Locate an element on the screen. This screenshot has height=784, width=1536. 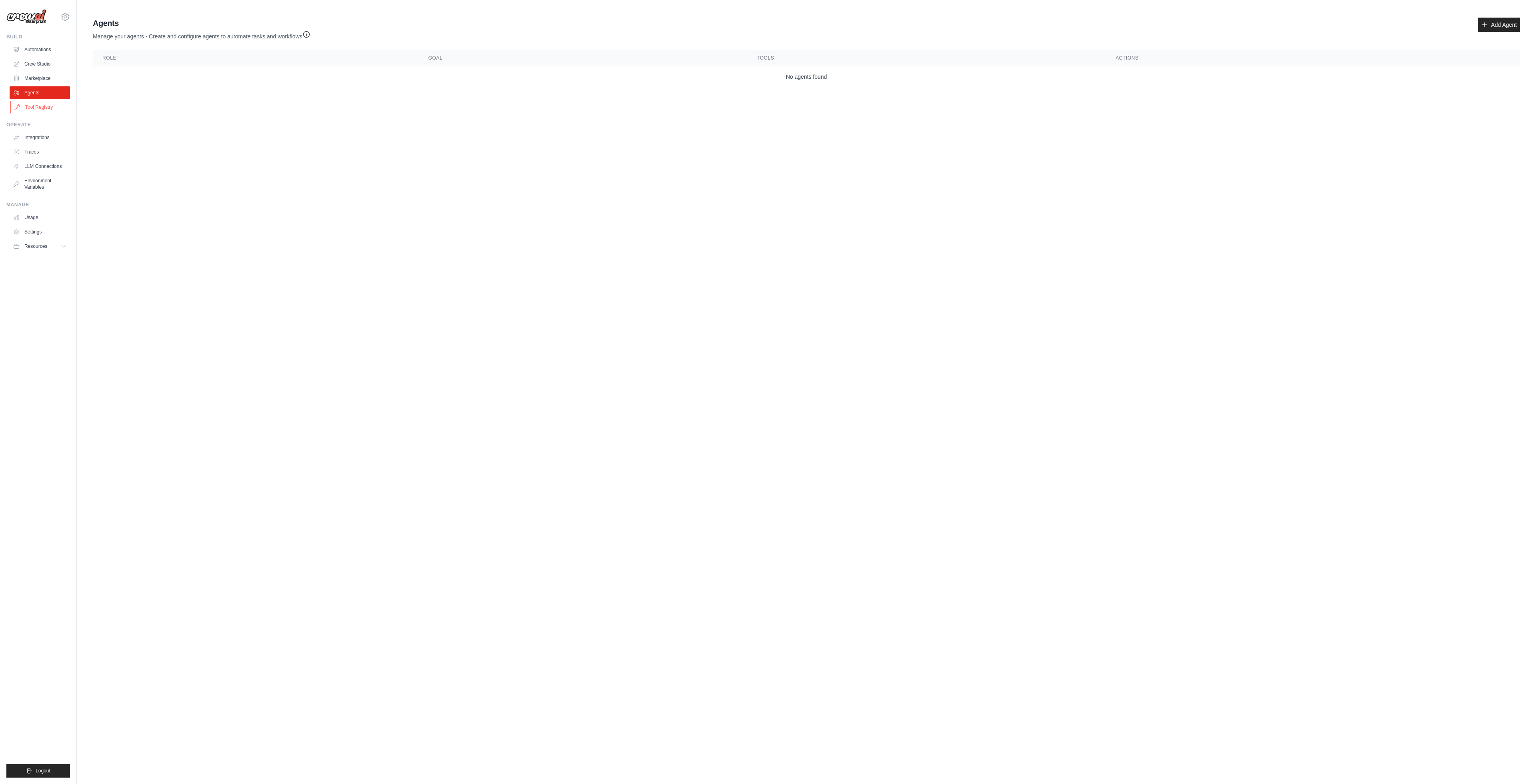
a: Marketplace is located at coordinates (39, 79).